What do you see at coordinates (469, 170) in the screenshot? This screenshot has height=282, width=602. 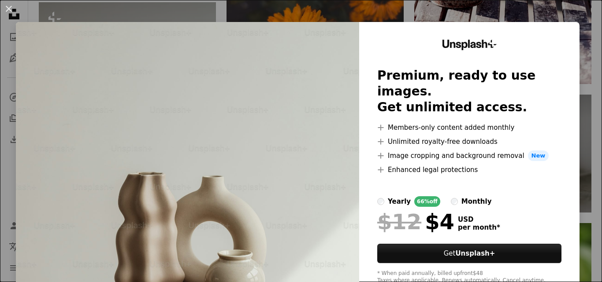 I see `li: Enhanced legal protections` at bounding box center [469, 170].